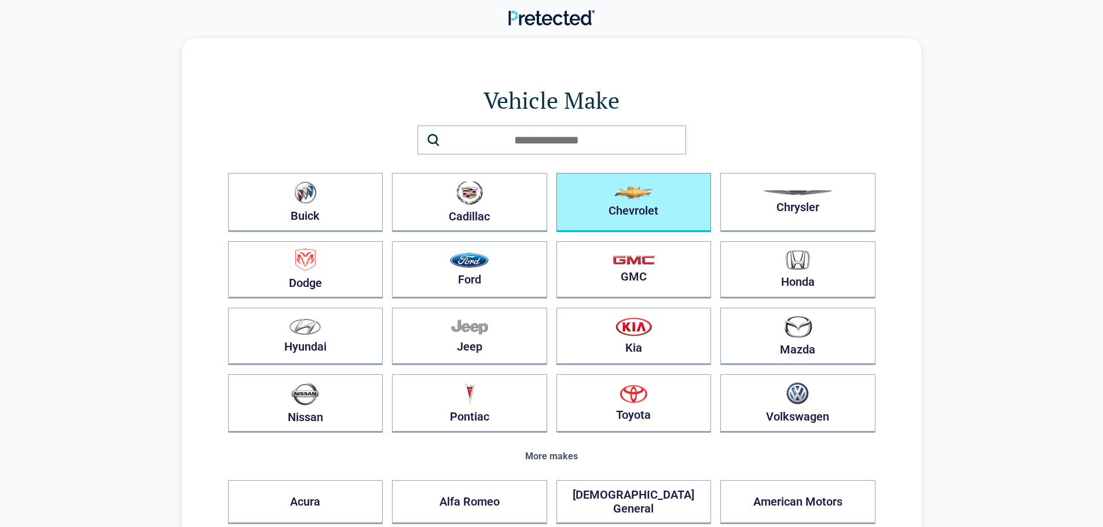 Image resolution: width=1103 pixels, height=527 pixels. I want to click on button: Mazda, so click(798, 336).